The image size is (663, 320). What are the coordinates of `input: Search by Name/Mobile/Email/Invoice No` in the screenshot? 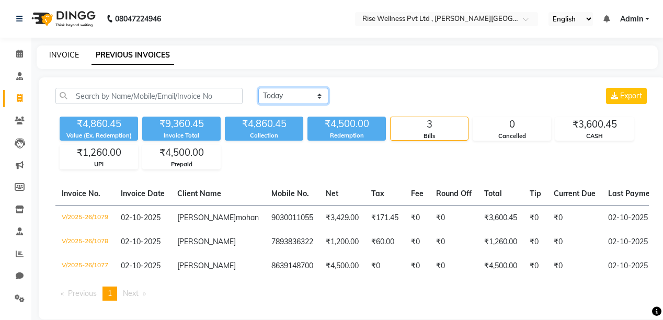 It's located at (149, 96).